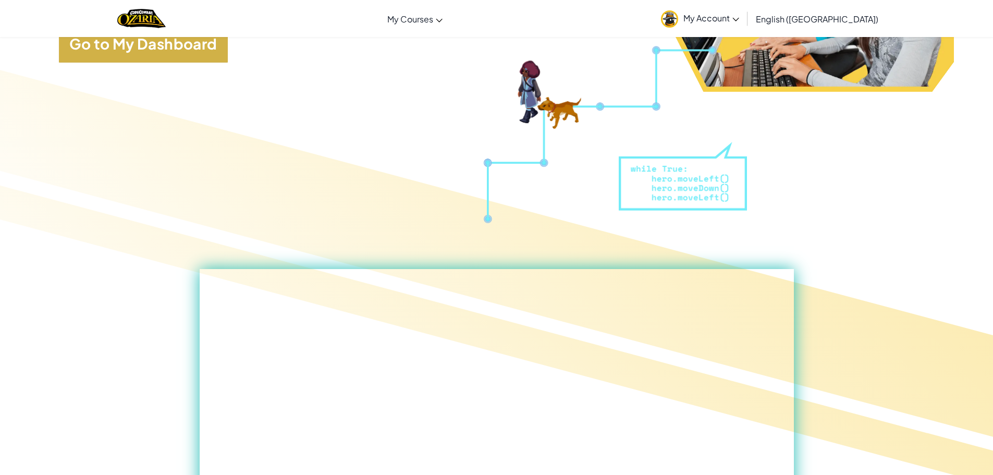 This screenshot has width=993, height=475. I want to click on span: My Courses, so click(410, 19).